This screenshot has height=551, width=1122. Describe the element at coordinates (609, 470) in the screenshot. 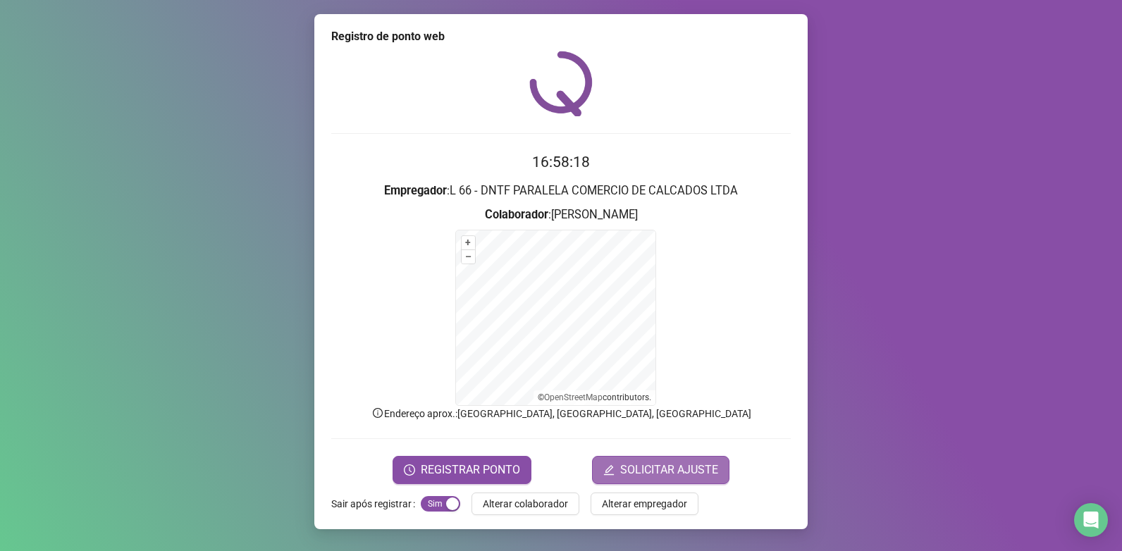

I see `span: edit` at that location.